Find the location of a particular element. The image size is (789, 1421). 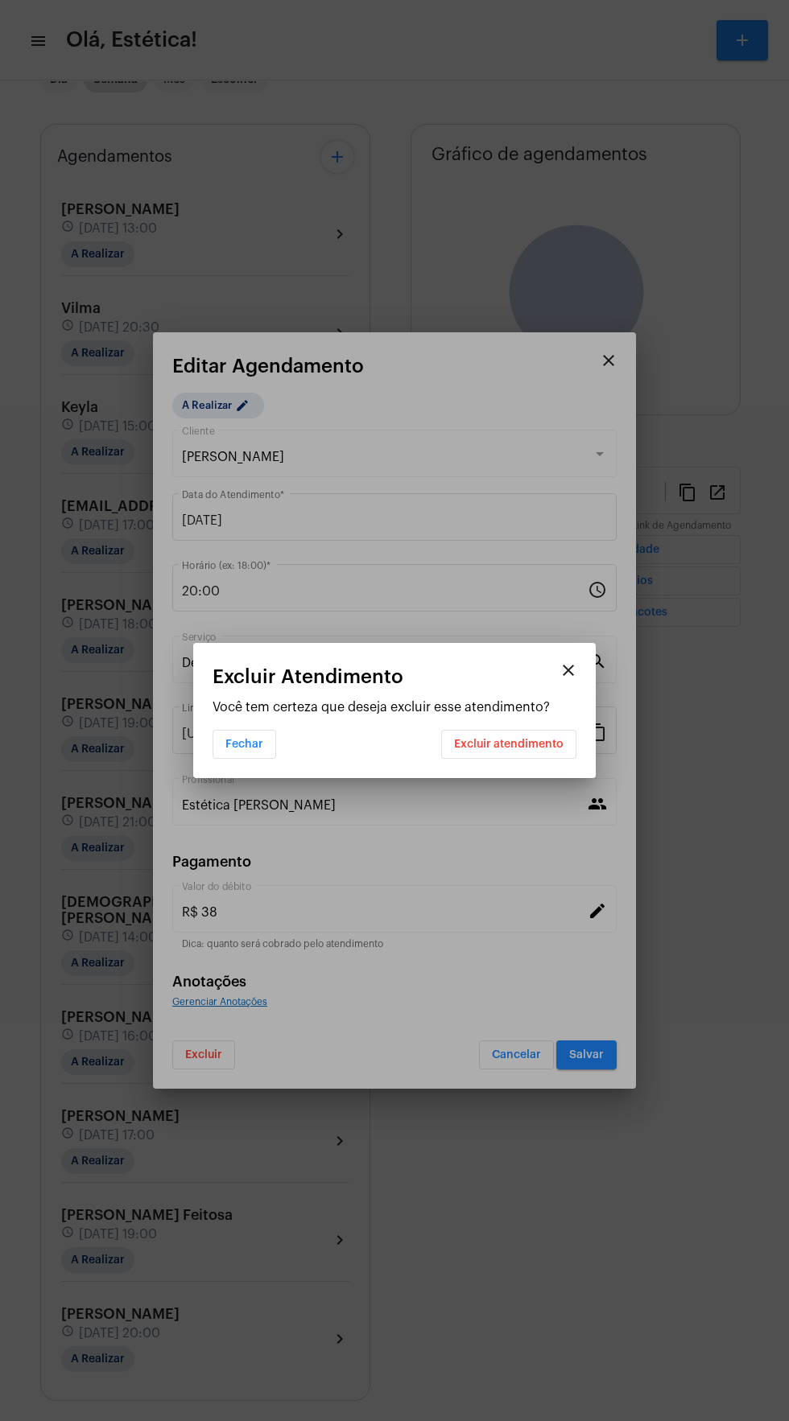

span: Excluir atendimento is located at coordinates (509, 744).